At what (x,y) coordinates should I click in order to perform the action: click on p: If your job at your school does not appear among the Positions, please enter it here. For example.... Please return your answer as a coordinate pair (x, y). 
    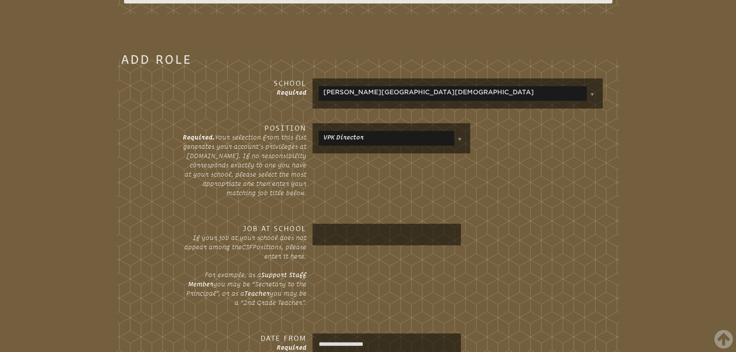
    Looking at the image, I should click on (245, 270).